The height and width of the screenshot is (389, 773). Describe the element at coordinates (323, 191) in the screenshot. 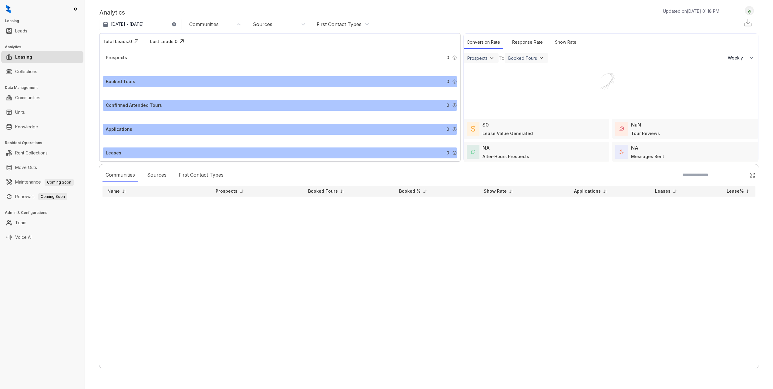

I see `p: Booked Tours` at that location.